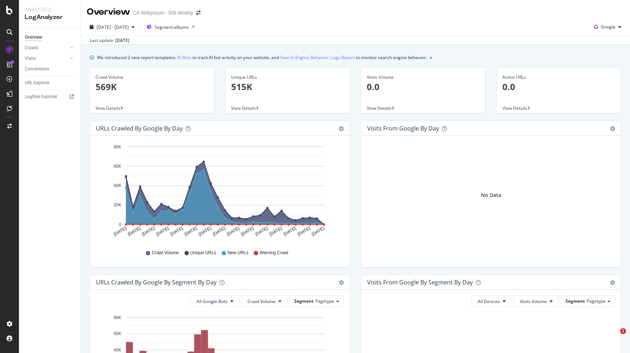  I want to click on div: A chart., so click(220, 192).